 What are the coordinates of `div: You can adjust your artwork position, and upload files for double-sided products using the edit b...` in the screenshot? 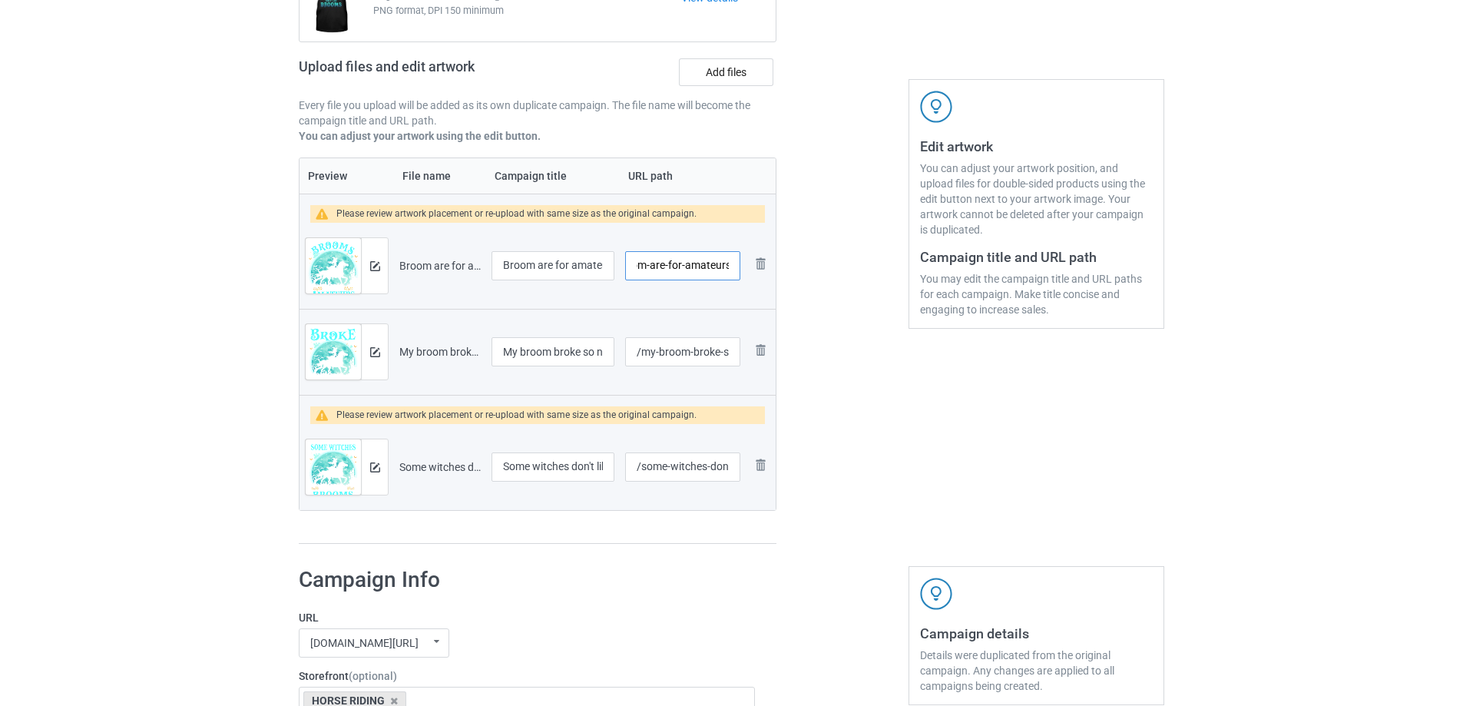 It's located at (1036, 199).